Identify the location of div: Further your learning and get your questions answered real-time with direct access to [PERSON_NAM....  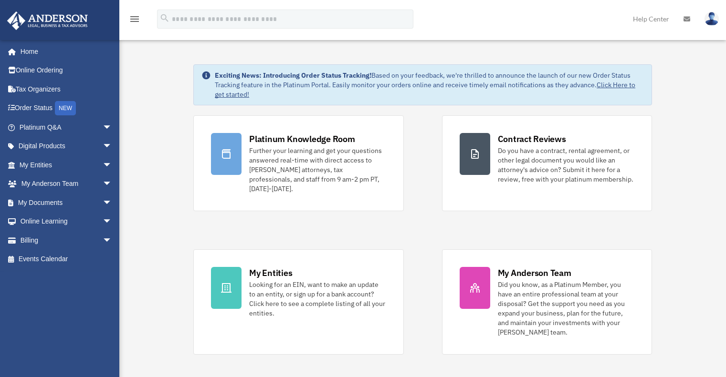
(317, 170).